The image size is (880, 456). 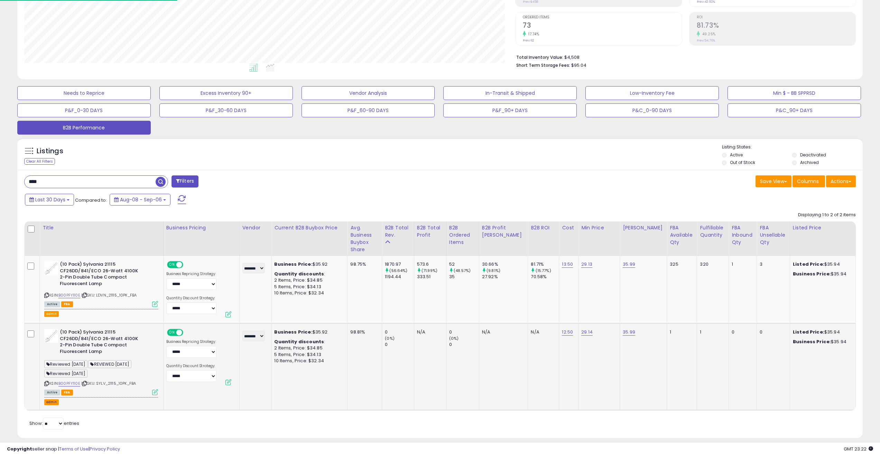 I want to click on h2: 81.73%, so click(x=776, y=26).